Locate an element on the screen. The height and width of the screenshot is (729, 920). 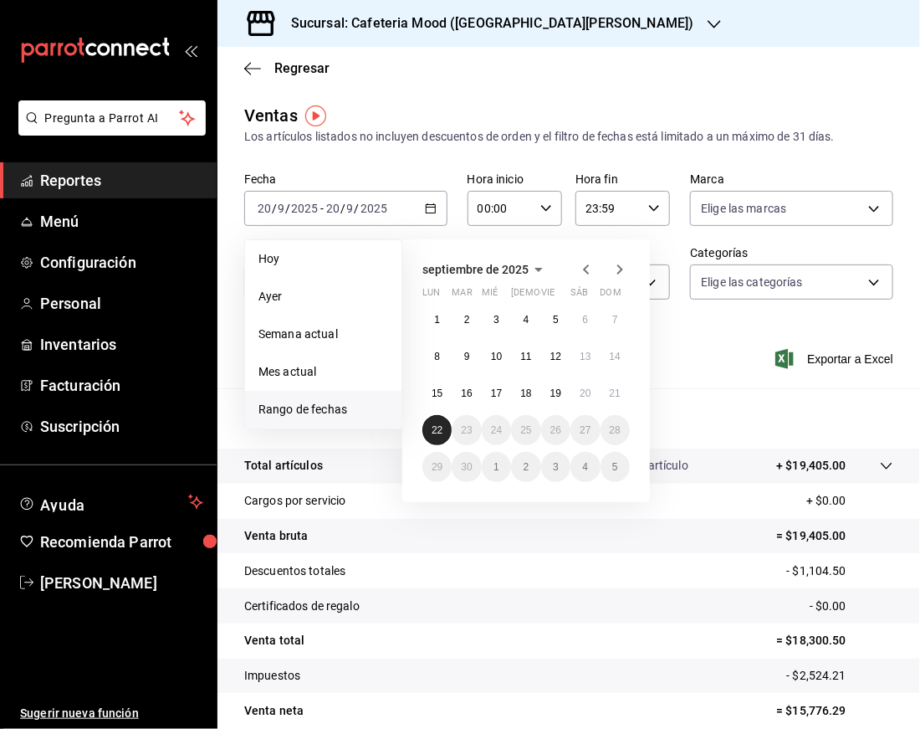
button: 3 de octubre de 2025 is located at coordinates (556, 467).